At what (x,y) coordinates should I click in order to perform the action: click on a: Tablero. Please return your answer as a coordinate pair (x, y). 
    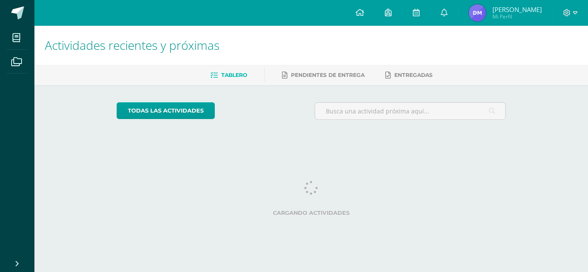
    Looking at the image, I should click on (229, 75).